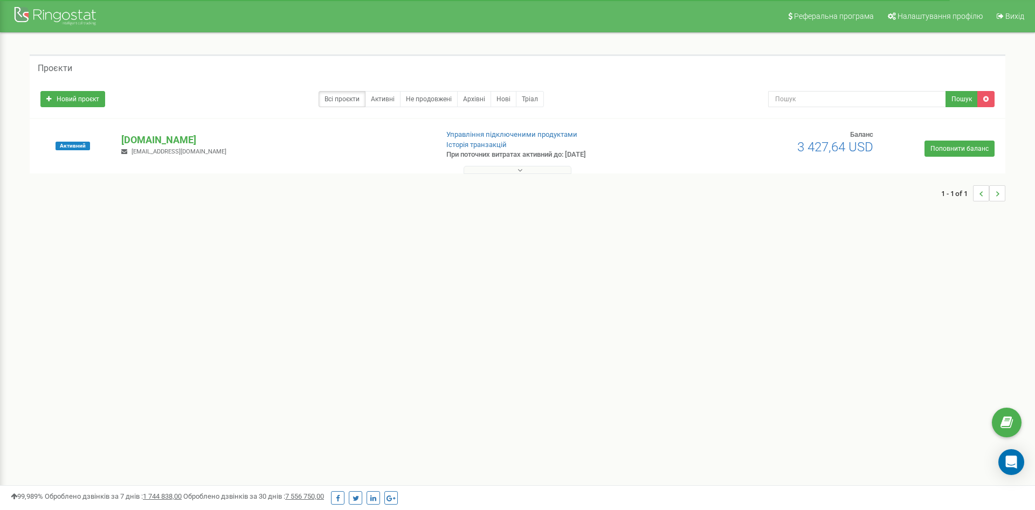 The height and width of the screenshot is (510, 1035). I want to click on span: 1 - 1 of 1, so click(957, 193).